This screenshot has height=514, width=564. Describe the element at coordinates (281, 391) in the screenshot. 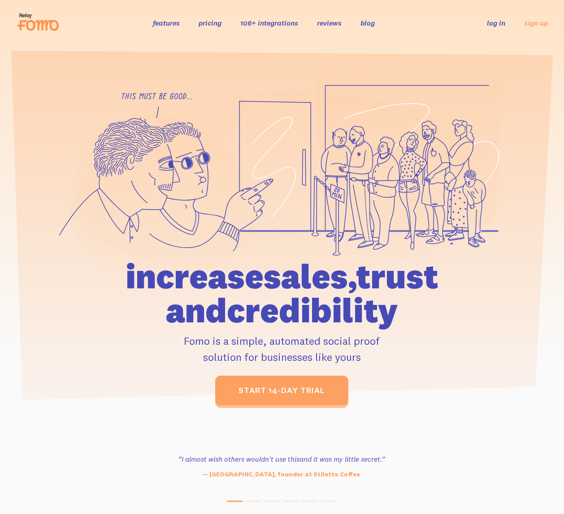

I see `a: start 14-day trial` at that location.